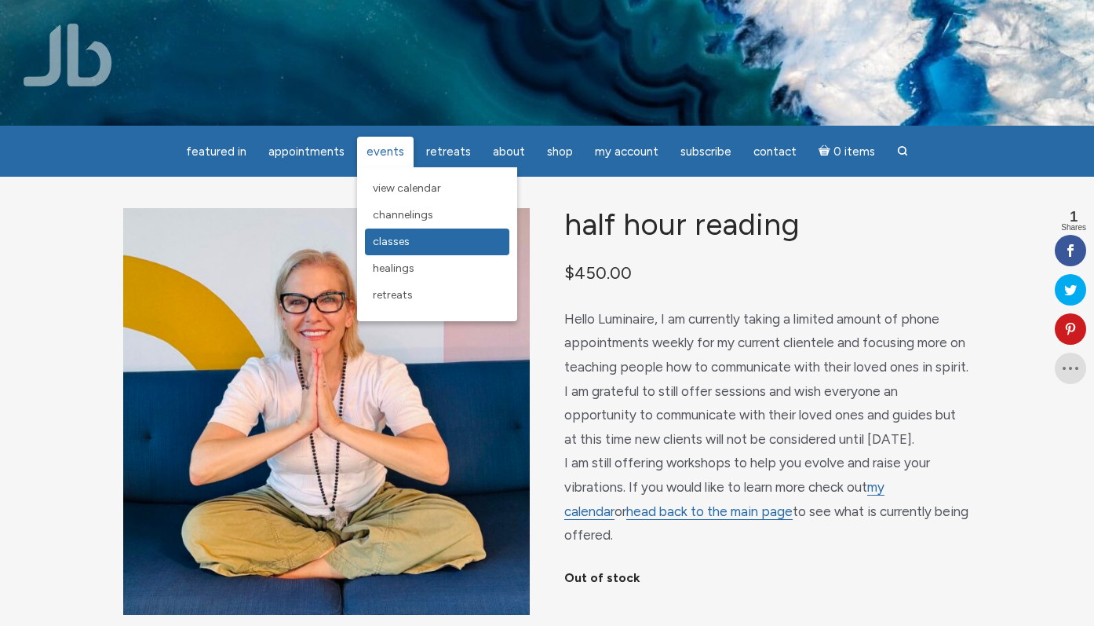  What do you see at coordinates (560, 152) in the screenshot?
I see `span: Shop` at bounding box center [560, 152].